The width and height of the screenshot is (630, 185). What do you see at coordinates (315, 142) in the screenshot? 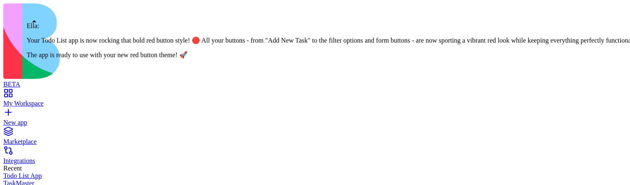
I see `div: Marketplace` at bounding box center [315, 142].